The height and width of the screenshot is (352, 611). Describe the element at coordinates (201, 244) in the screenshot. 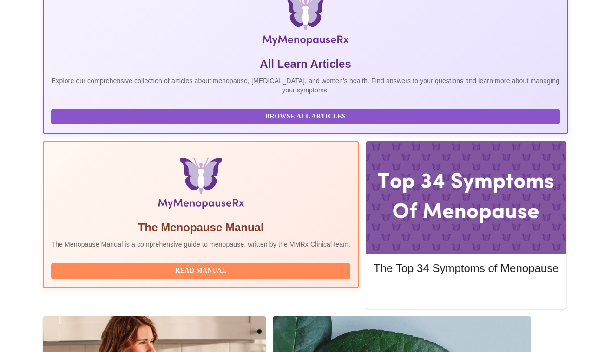

I see `p: The Menopause Manual is a comprehensive guide to menopause, written by the MMRx Clinical team.` at that location.